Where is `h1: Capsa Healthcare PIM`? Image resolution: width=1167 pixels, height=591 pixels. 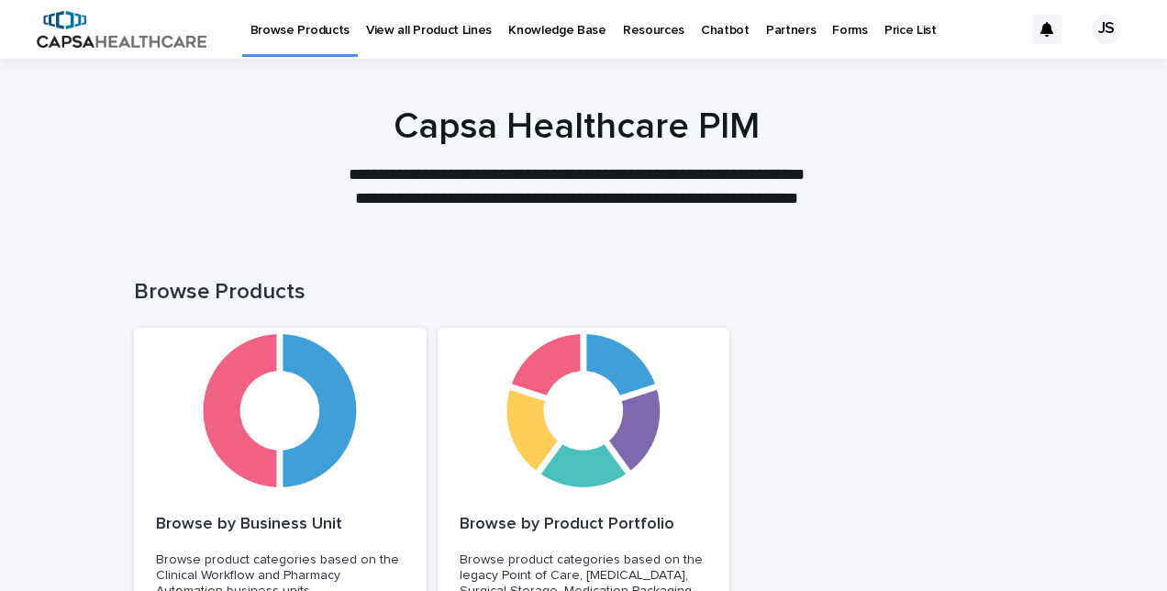 h1: Capsa Healthcare PIM is located at coordinates (576, 127).